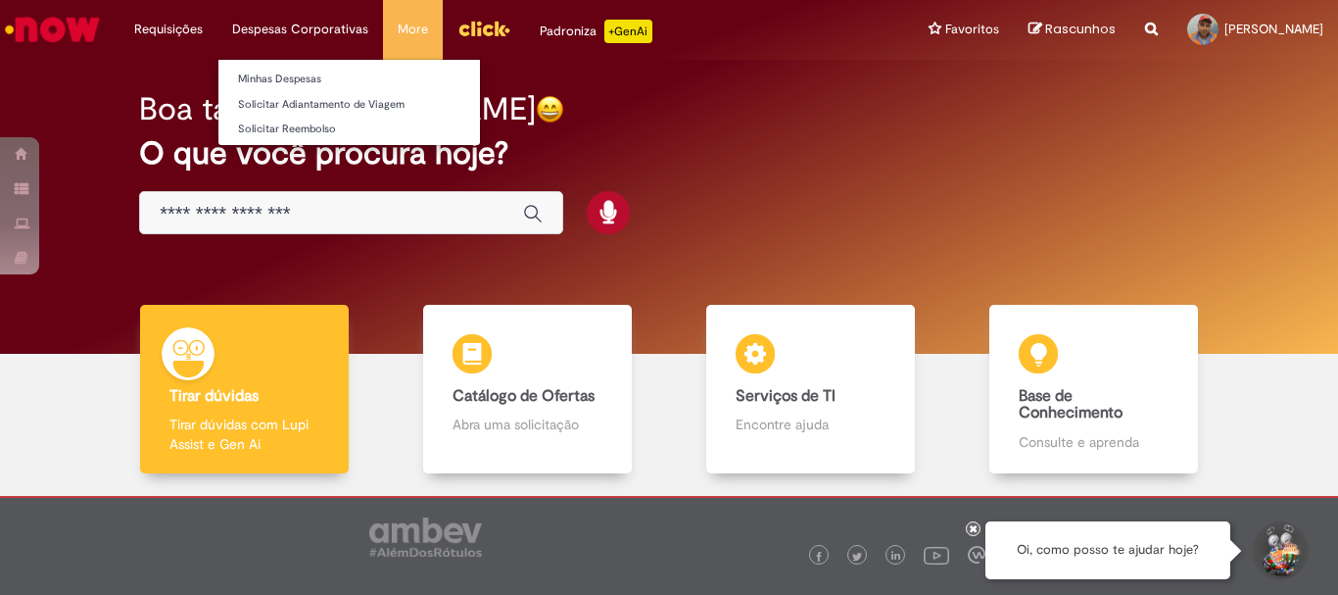 The height and width of the screenshot is (595, 1338). Describe the element at coordinates (168, 29) in the screenshot. I see `span: Requisições` at that location.